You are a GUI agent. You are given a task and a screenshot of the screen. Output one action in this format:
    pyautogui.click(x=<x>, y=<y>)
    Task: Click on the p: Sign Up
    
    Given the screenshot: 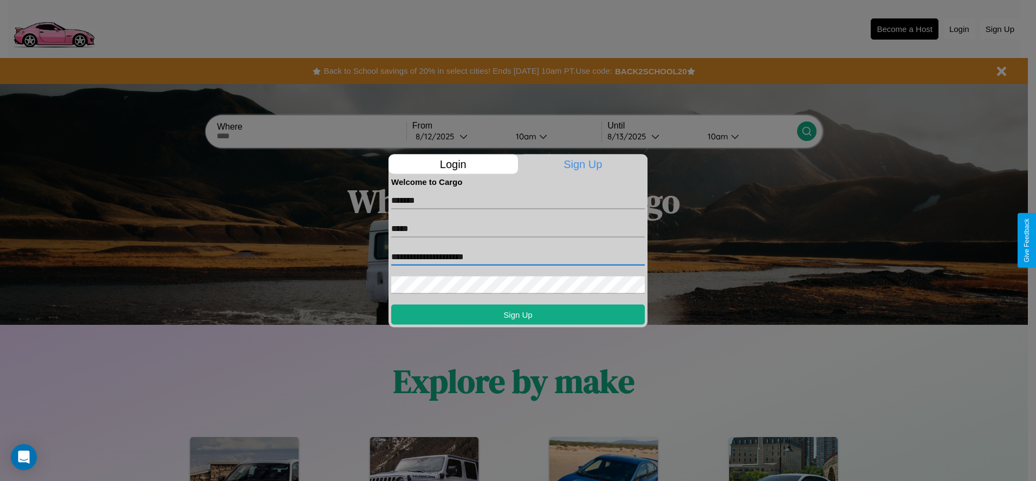 What is the action you would take?
    pyautogui.click(x=583, y=164)
    